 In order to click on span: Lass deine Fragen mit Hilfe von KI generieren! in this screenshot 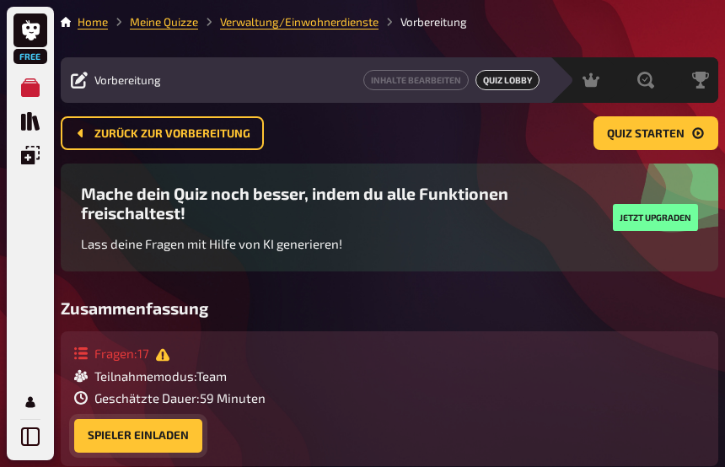, I will do `click(211, 243)`.